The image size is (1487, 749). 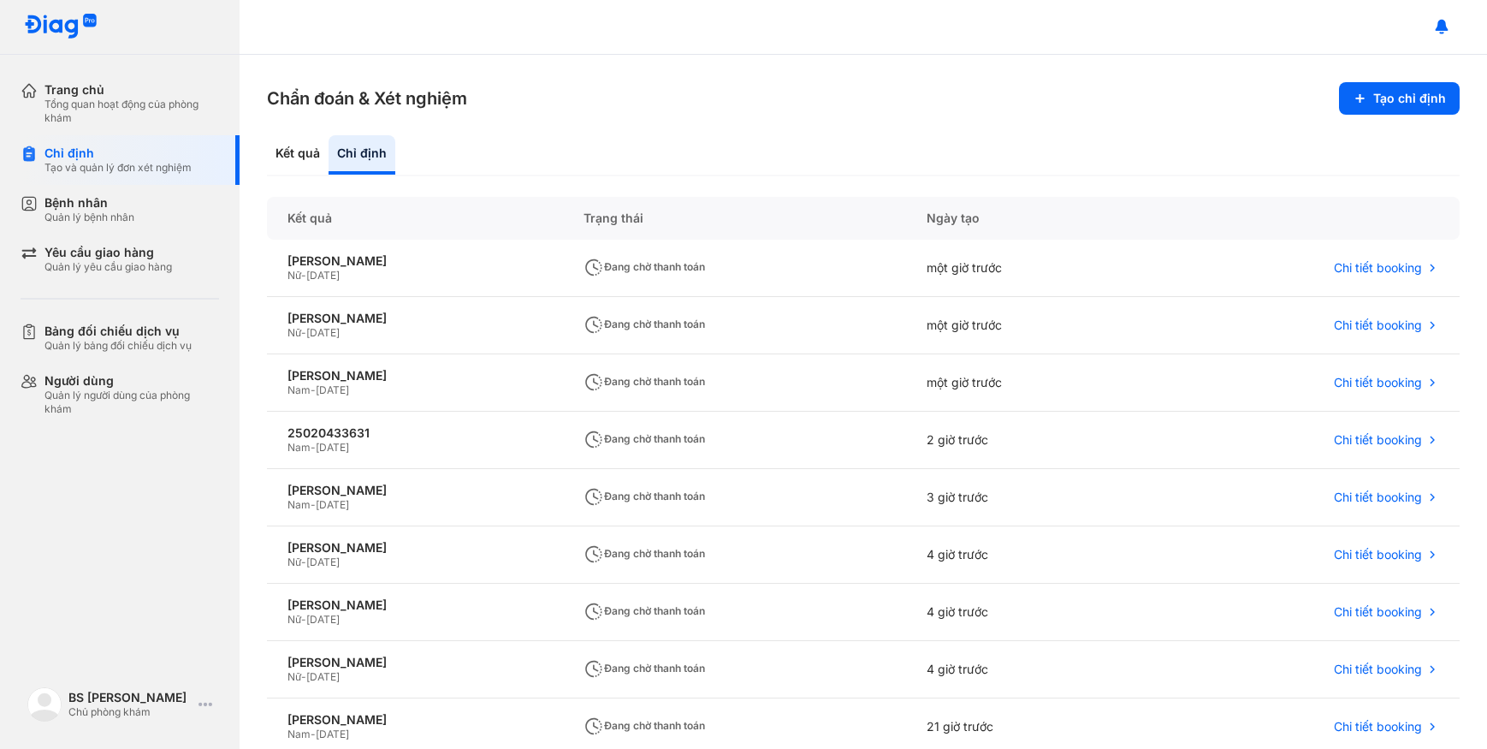 I want to click on div: 2 giờ trước, so click(x=1028, y=440).